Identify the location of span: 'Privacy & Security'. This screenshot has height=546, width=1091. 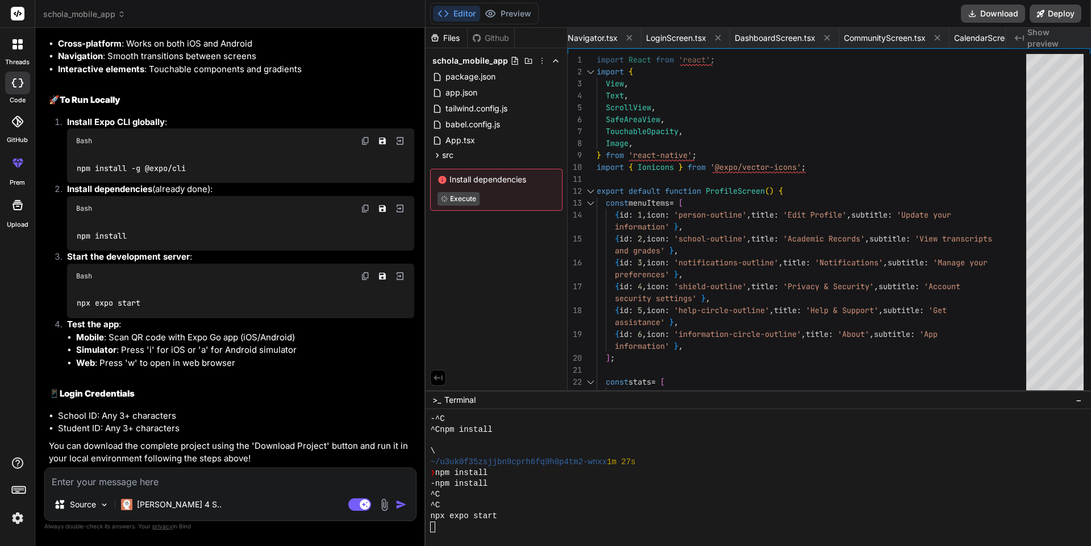
(828, 286).